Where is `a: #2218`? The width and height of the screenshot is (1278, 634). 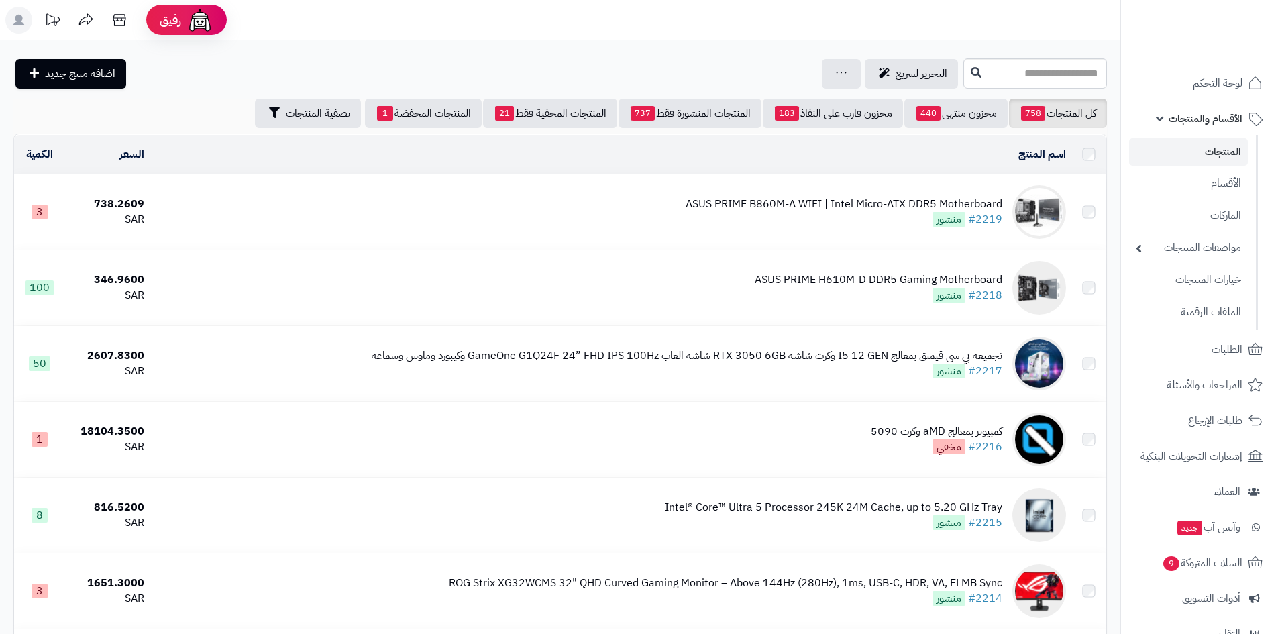
a: #2218 is located at coordinates (985, 295).